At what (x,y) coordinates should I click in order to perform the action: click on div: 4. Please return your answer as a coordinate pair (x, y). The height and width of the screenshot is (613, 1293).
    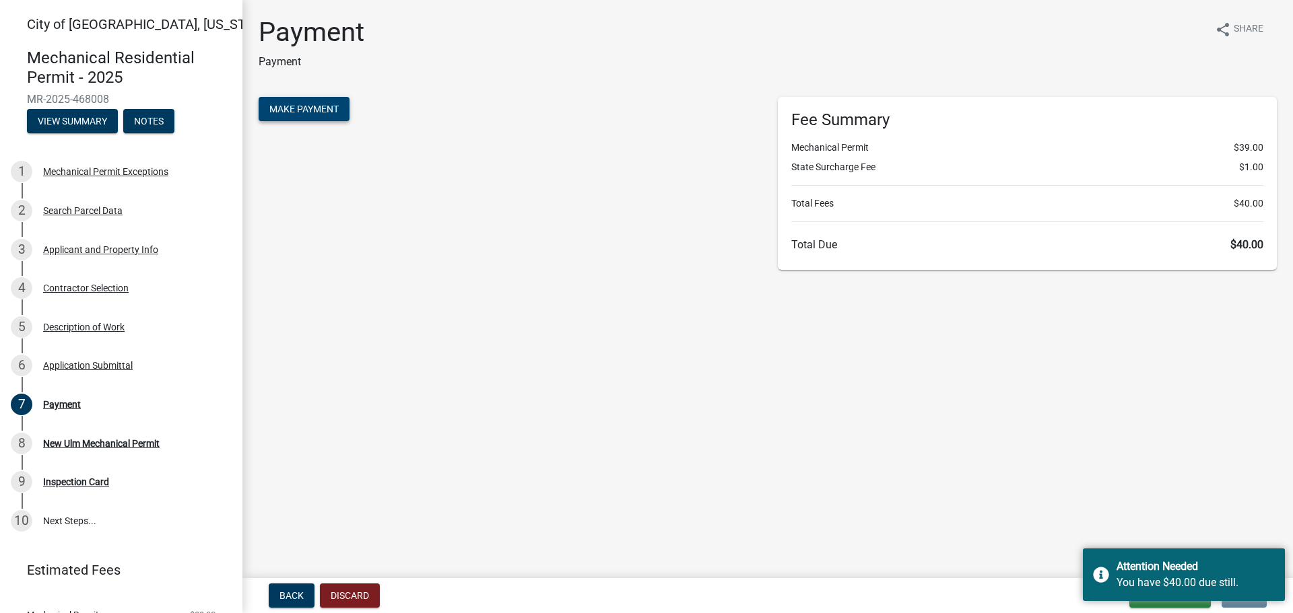
    Looking at the image, I should click on (22, 288).